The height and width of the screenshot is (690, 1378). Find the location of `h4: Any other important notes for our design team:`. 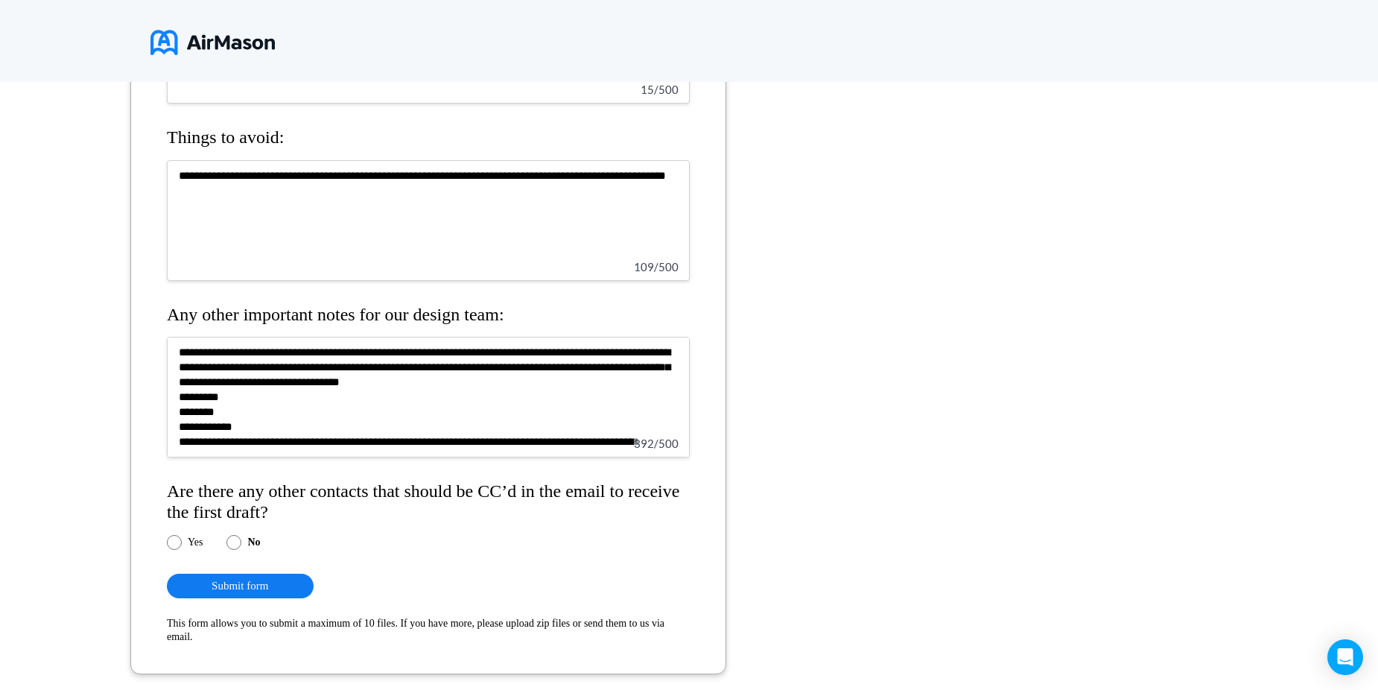

h4: Any other important notes for our design team: is located at coordinates (428, 315).